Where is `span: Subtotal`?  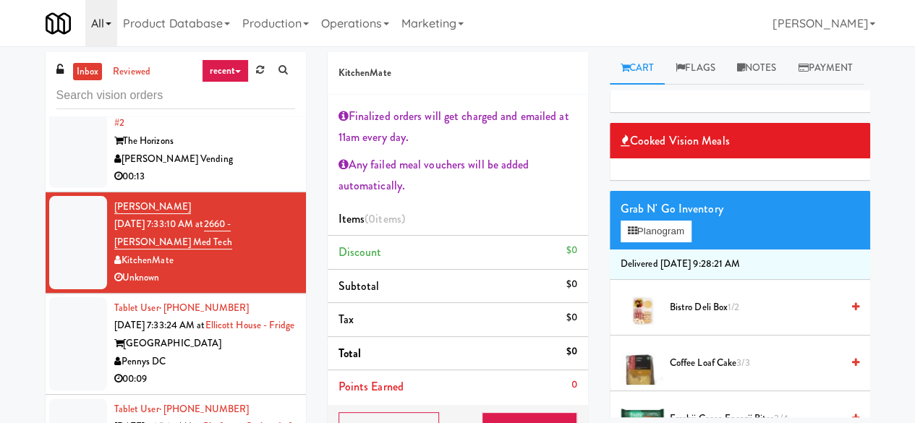 span: Subtotal is located at coordinates (359, 286).